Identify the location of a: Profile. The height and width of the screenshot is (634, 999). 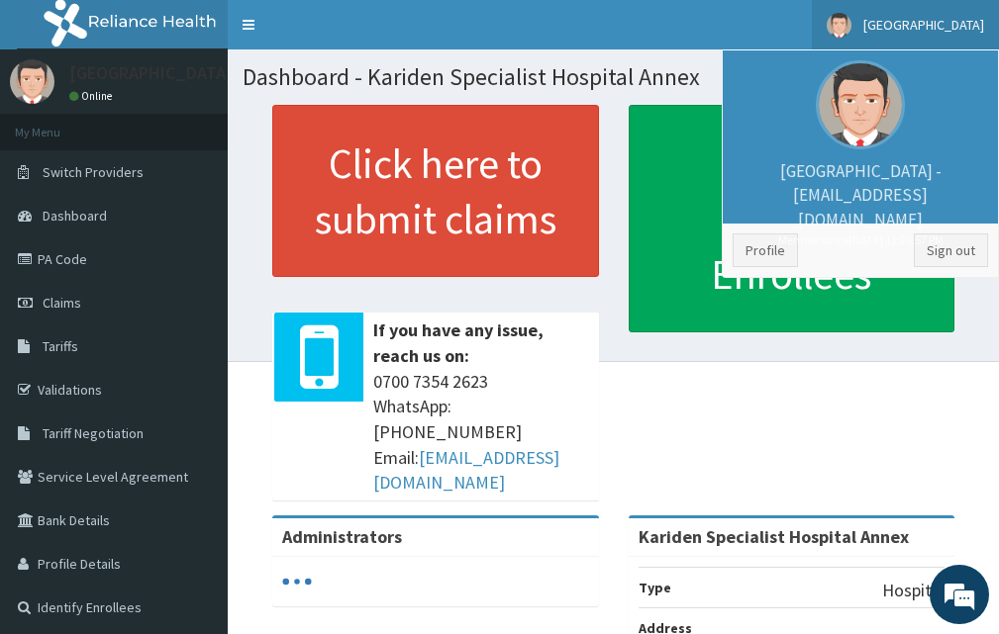
(765, 250).